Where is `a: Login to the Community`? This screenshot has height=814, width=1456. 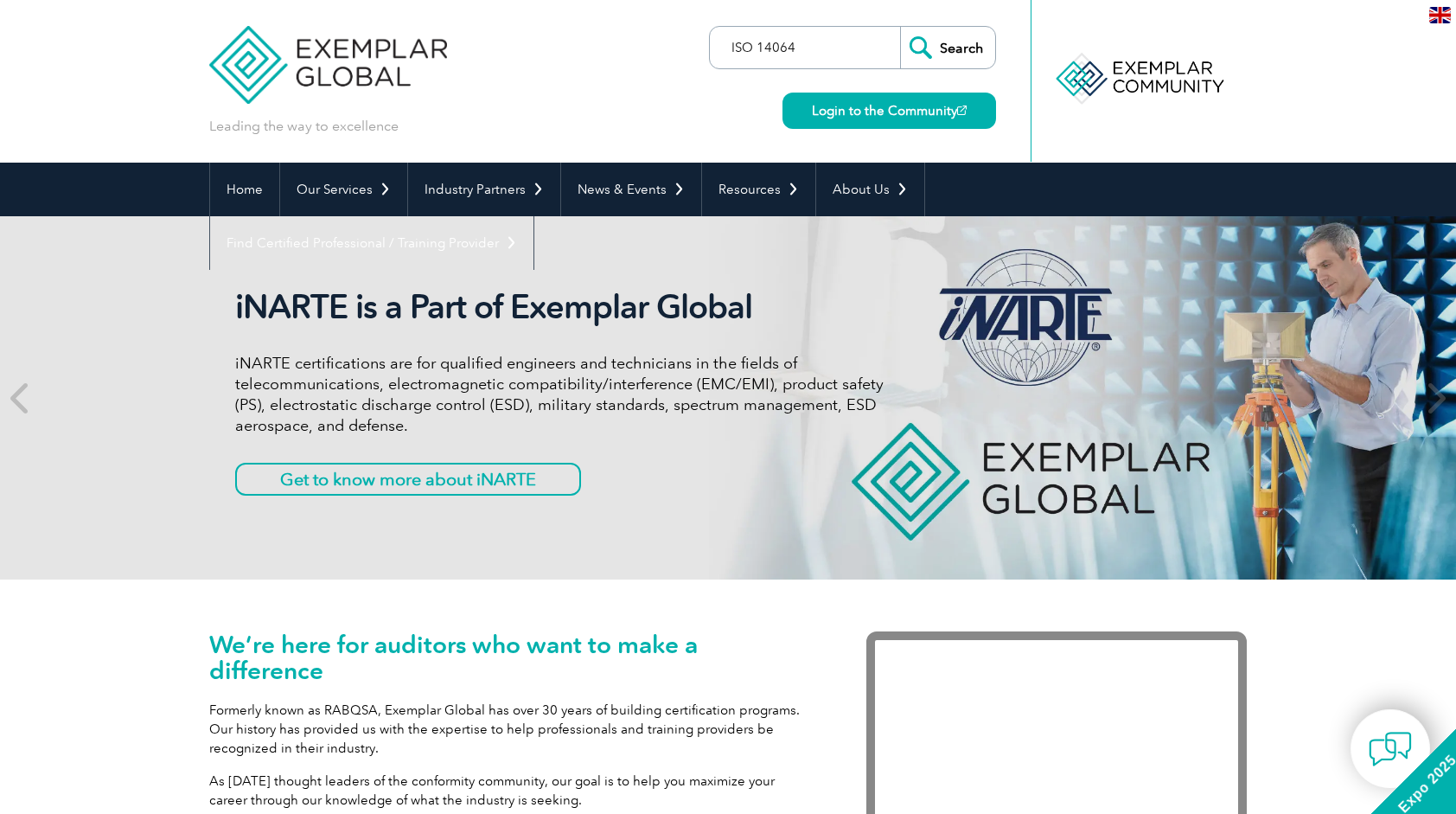 a: Login to the Community is located at coordinates (889, 110).